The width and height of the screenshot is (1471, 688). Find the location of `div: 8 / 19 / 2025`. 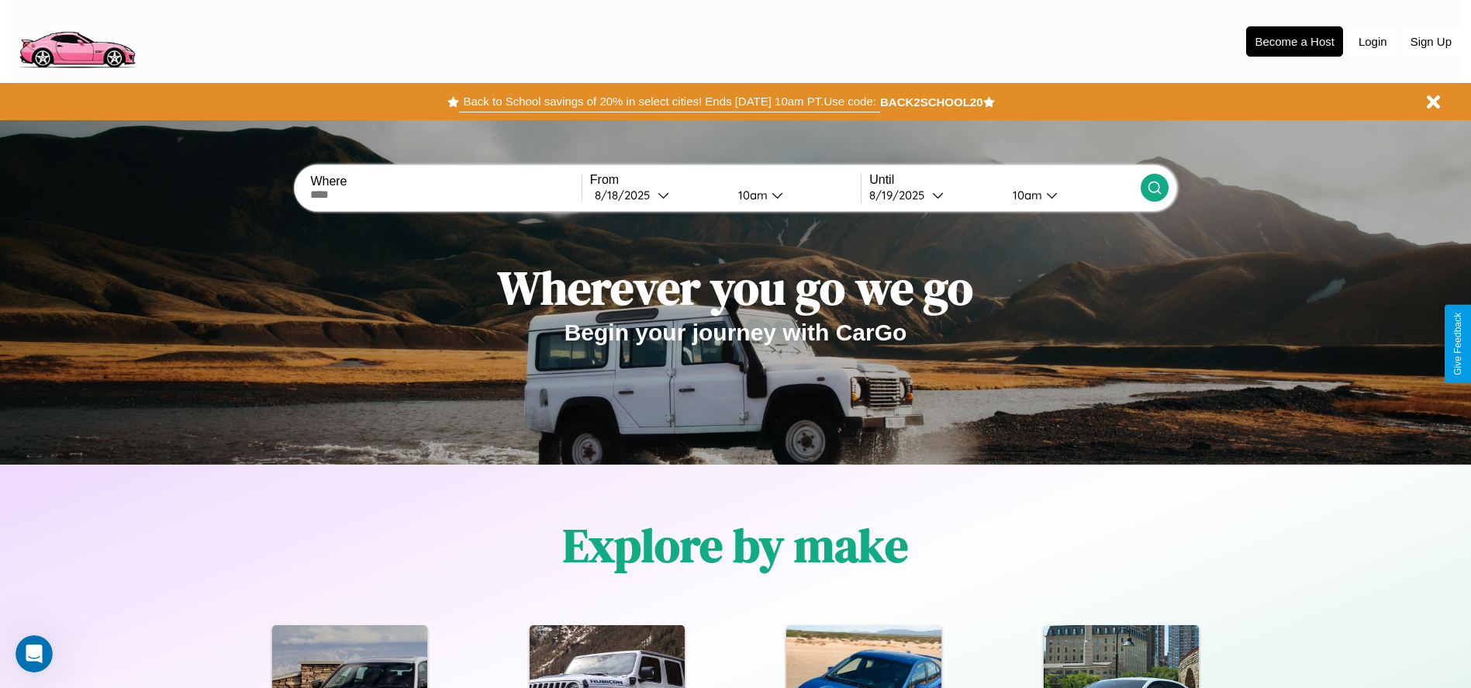

div: 8 / 19 / 2025 is located at coordinates (900, 195).